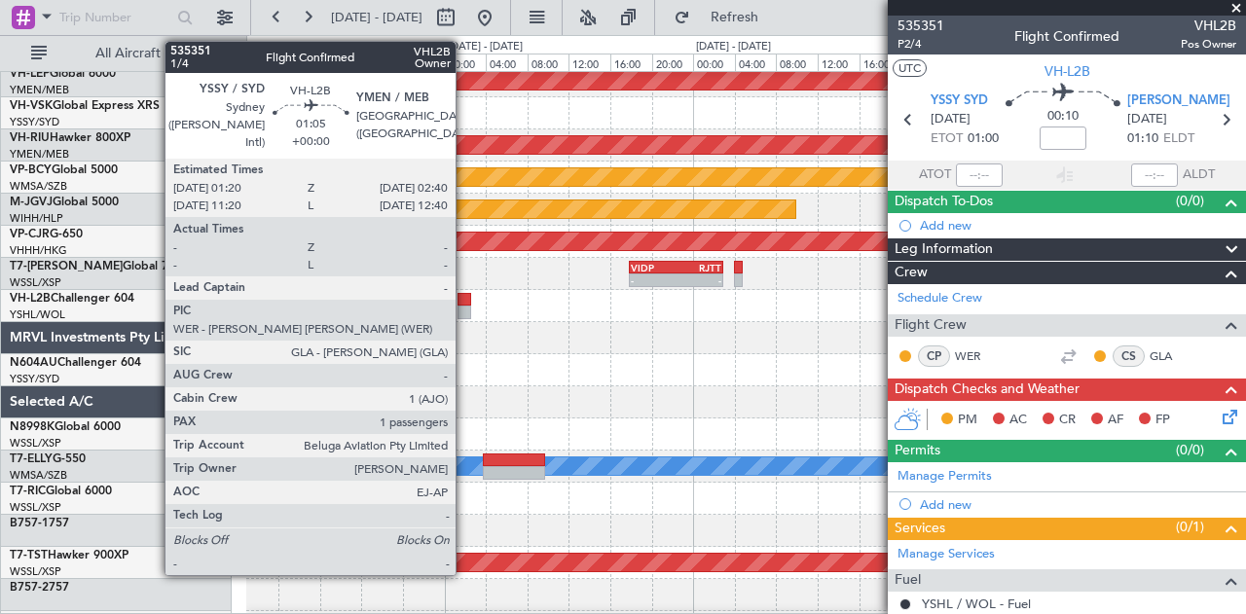 This screenshot has width=1246, height=614. Describe the element at coordinates (69, 556) in the screenshot. I see `a: T7-TSTHawker 900XP` at that location.